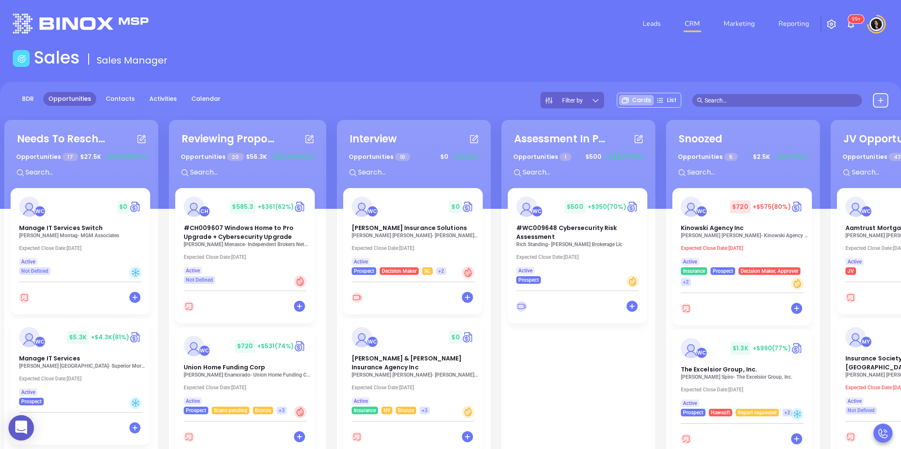 Image resolution: width=901 pixels, height=449 pixels. What do you see at coordinates (282, 411) in the screenshot?
I see `span: +3` at bounding box center [282, 411].